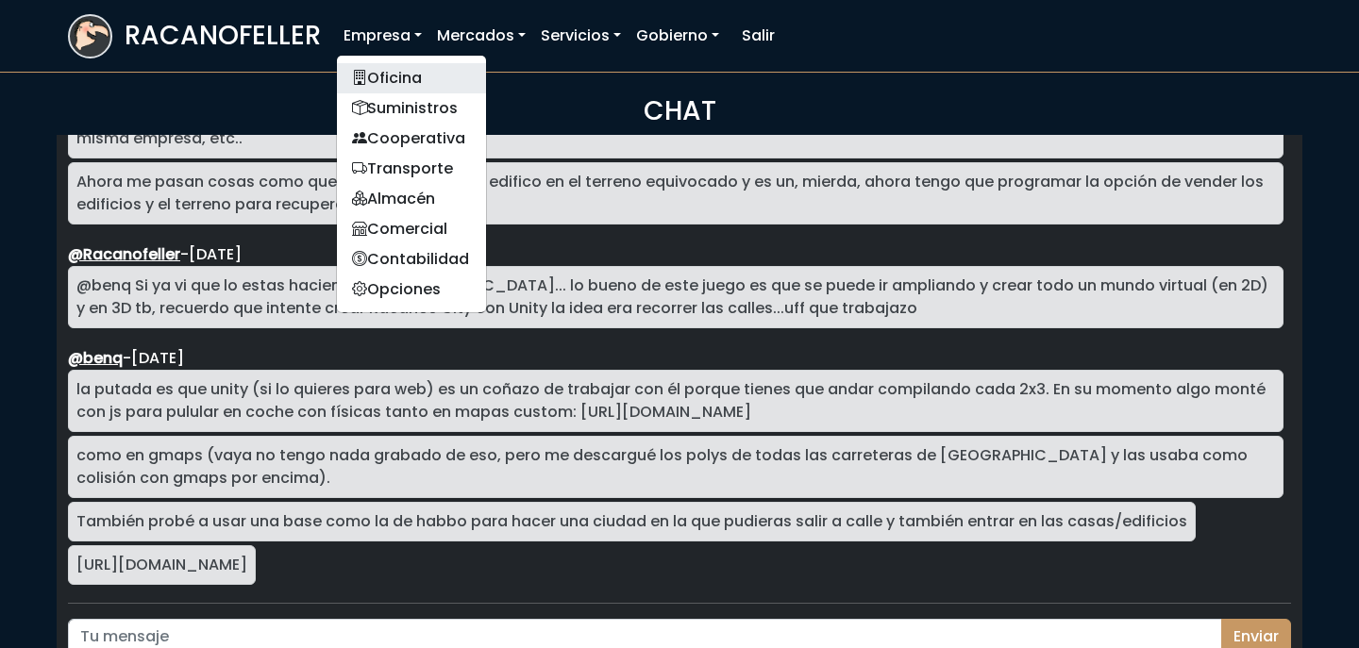  Describe the element at coordinates (90, 34) in the screenshot. I see `img: logoracarojo.png` at that location.